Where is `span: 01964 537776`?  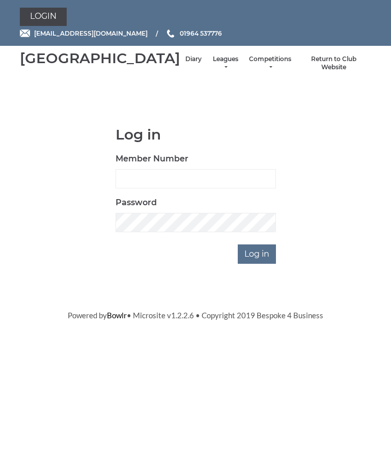 span: 01964 537776 is located at coordinates (201, 33).